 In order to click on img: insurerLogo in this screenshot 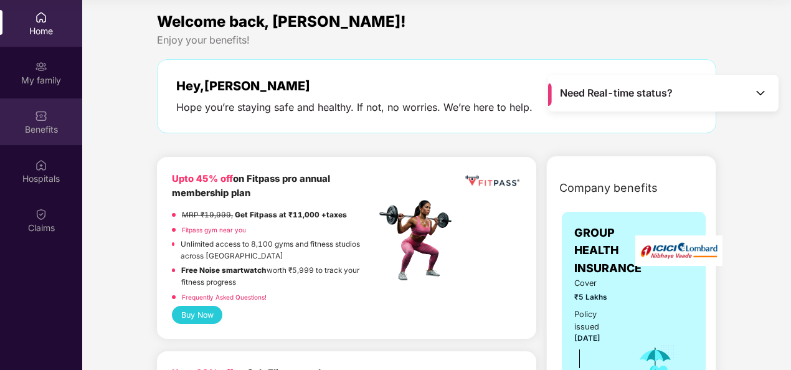, I will do `click(679, 250)`.